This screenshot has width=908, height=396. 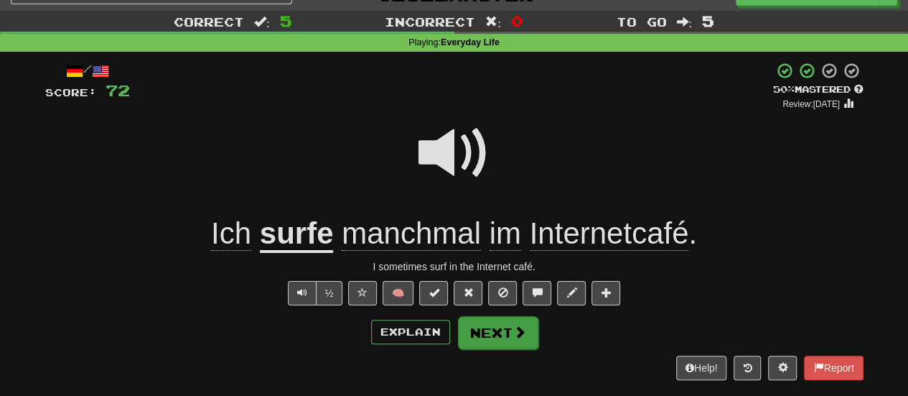 I want to click on div: I sometimes surf in the Internet café., so click(x=454, y=266).